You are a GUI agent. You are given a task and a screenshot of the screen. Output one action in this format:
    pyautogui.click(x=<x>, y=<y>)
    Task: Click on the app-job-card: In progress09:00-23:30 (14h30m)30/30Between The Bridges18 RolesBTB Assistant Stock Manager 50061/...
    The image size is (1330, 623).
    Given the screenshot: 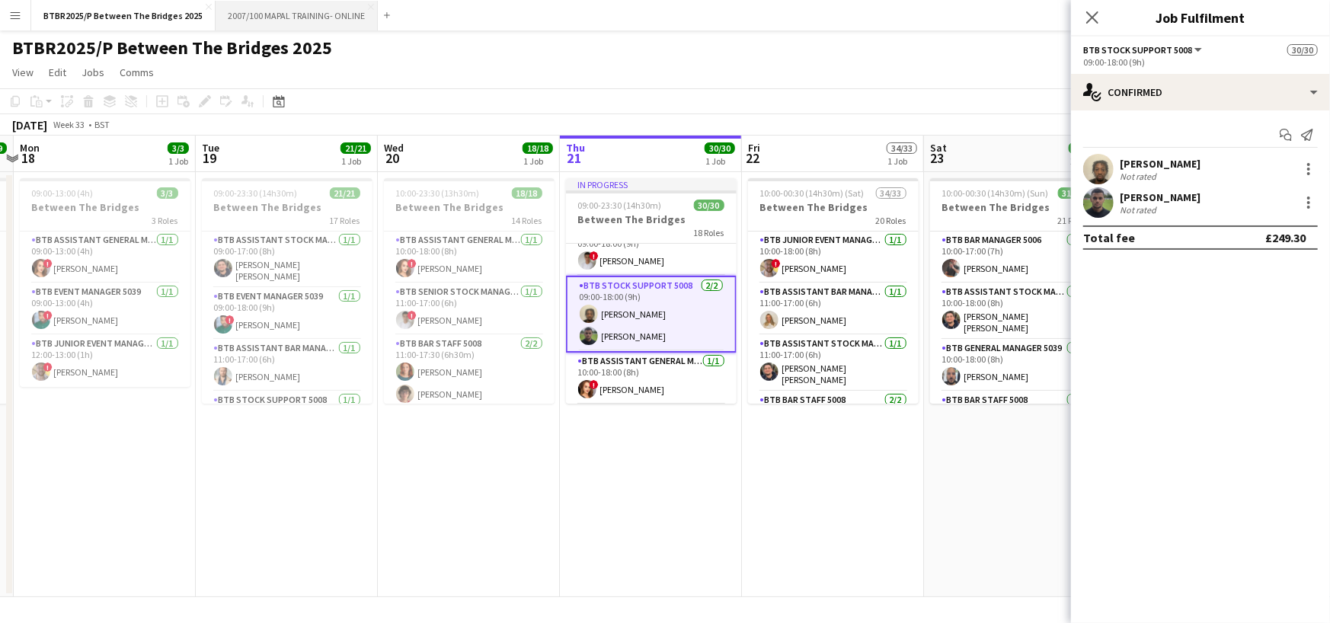 What is the action you would take?
    pyautogui.click(x=651, y=291)
    